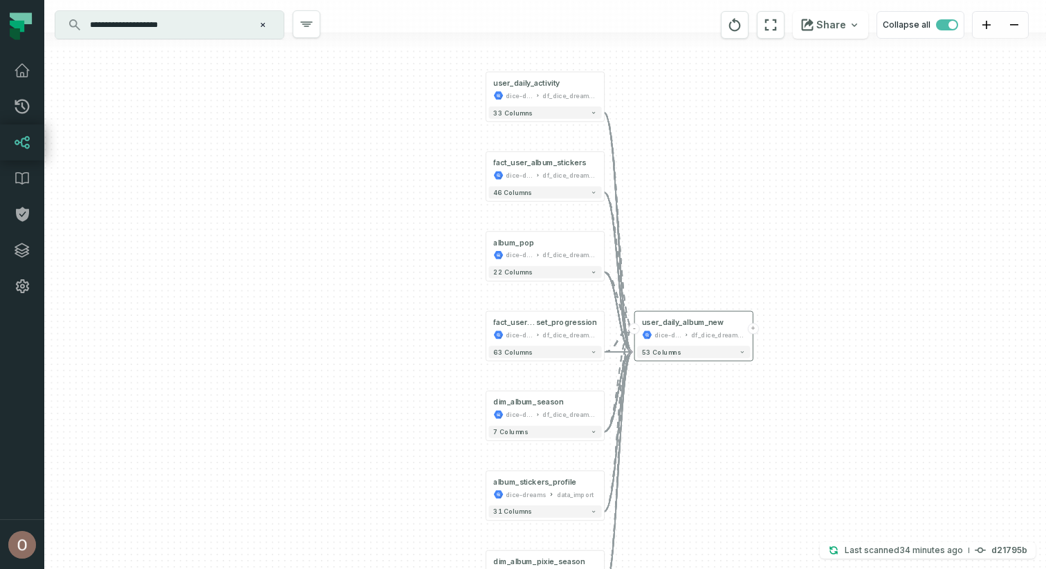  I want to click on relative-time: Sep 28, 2025, 10:51 AM GMT+3, so click(931, 550).